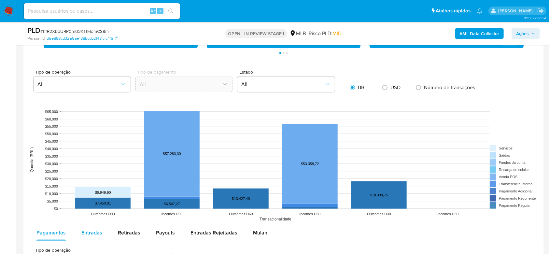  I want to click on b: AML Data Collector, so click(479, 34).